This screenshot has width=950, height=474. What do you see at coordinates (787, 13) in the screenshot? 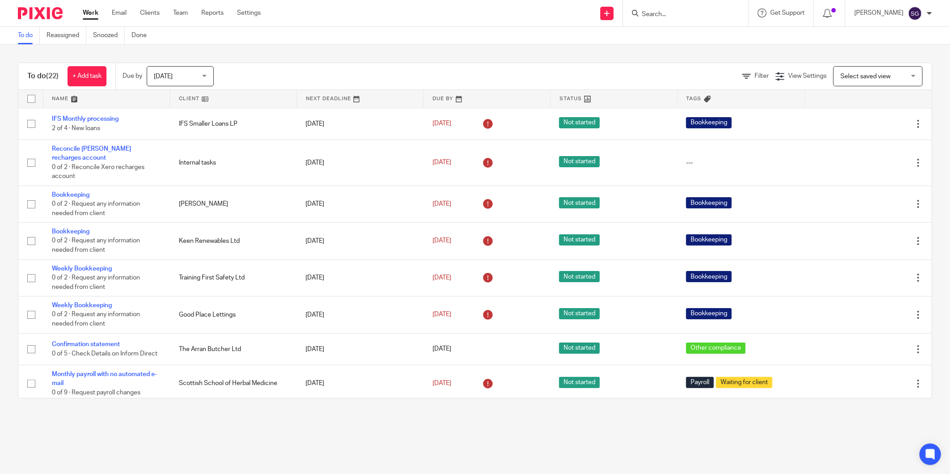
I see `span: Get Support` at bounding box center [787, 13].